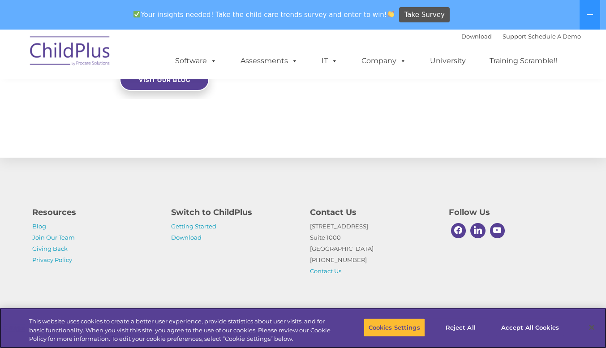 This screenshot has height=348, width=606. I want to click on span: Your insights needed! Take the child care trends survey and enter to win!, so click(264, 14).